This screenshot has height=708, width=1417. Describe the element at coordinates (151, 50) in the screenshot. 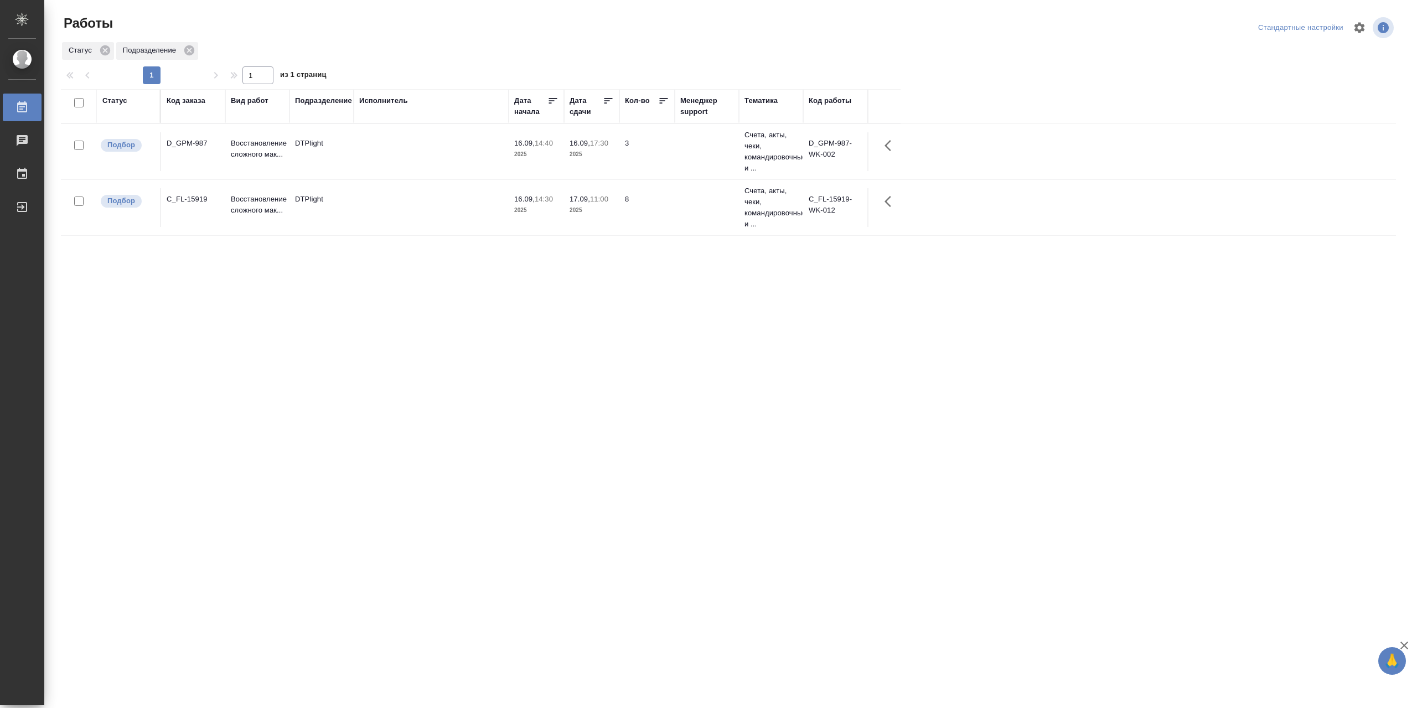

I see `p: Подразделение` at that location.